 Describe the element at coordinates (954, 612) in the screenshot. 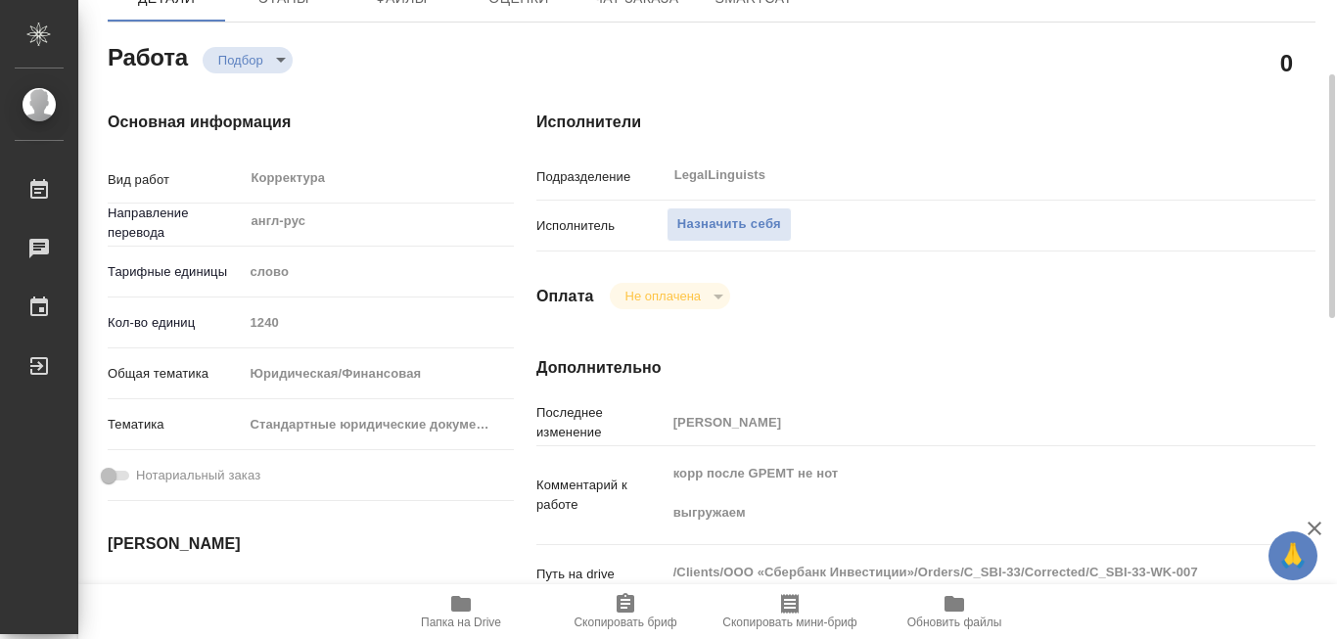

I see `button: Обновить файлы` at that location.